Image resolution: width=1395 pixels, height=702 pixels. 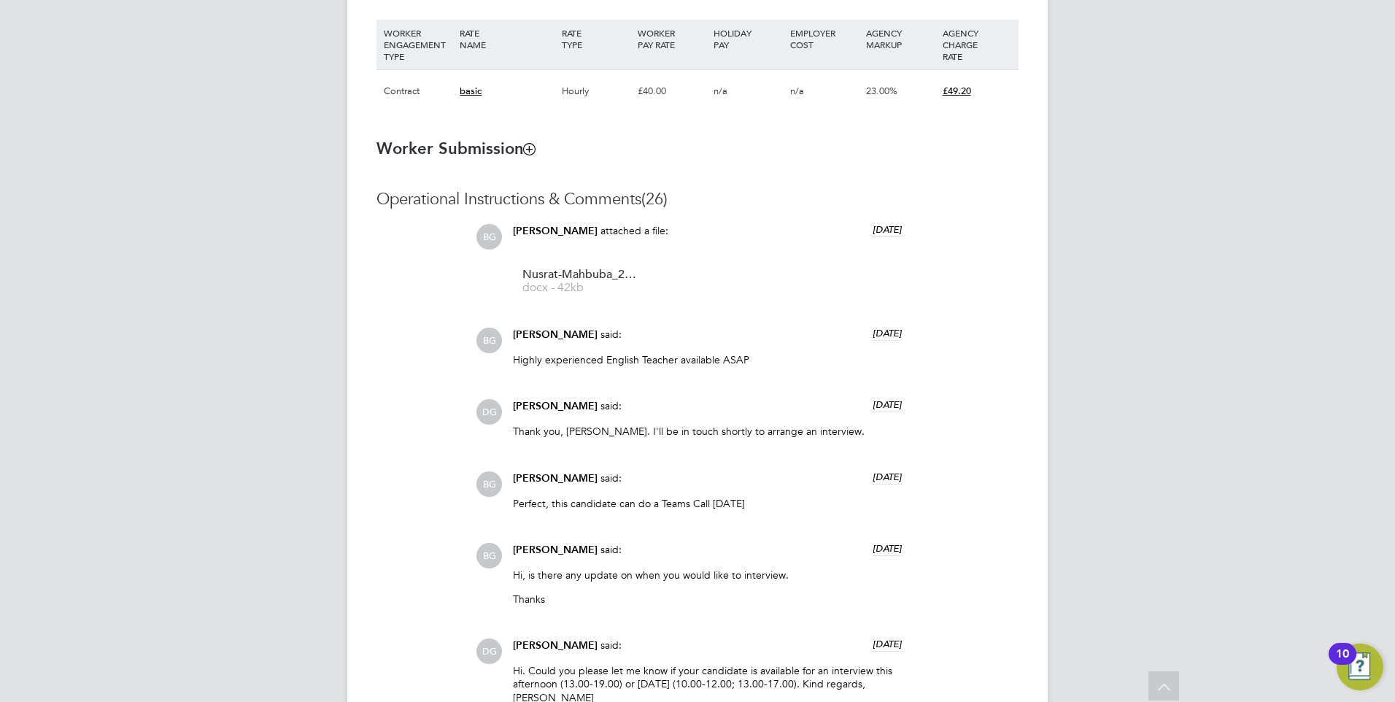 What do you see at coordinates (825, 39) in the screenshot?
I see `div: EMPLOYER COST` at bounding box center [825, 39].